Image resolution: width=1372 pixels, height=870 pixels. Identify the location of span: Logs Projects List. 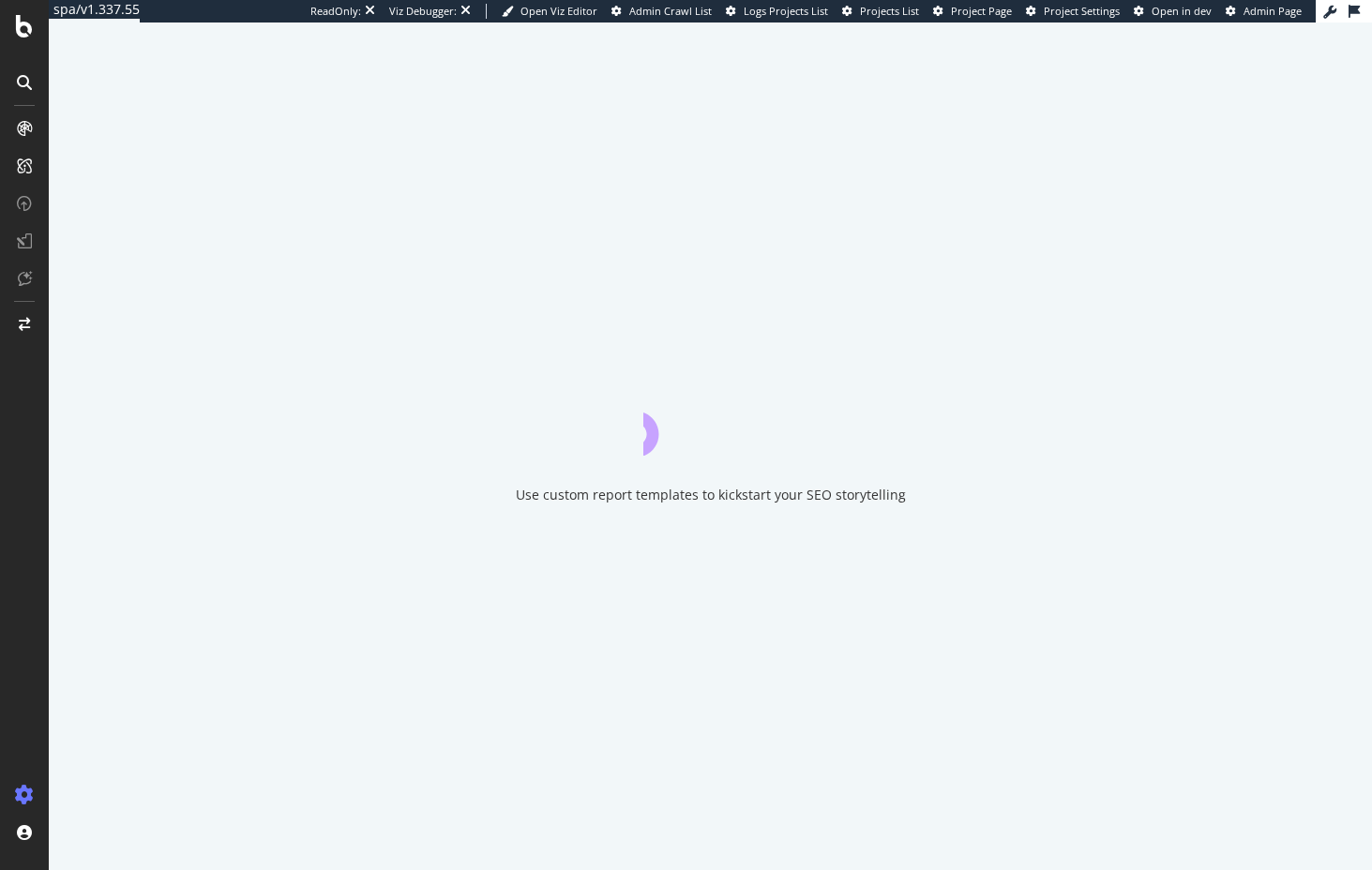
(786, 11).